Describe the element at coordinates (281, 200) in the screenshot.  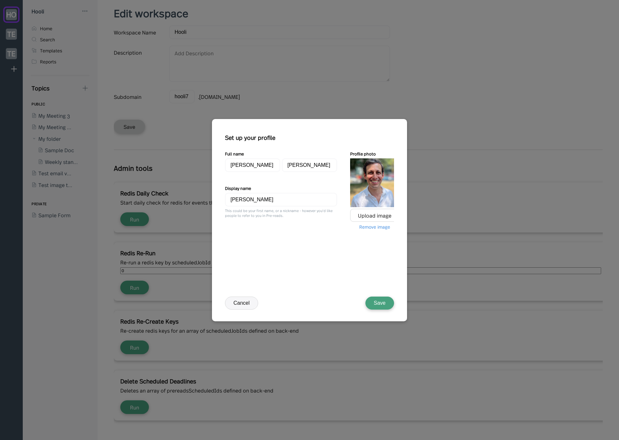
I see `input: Nickname` at that location.